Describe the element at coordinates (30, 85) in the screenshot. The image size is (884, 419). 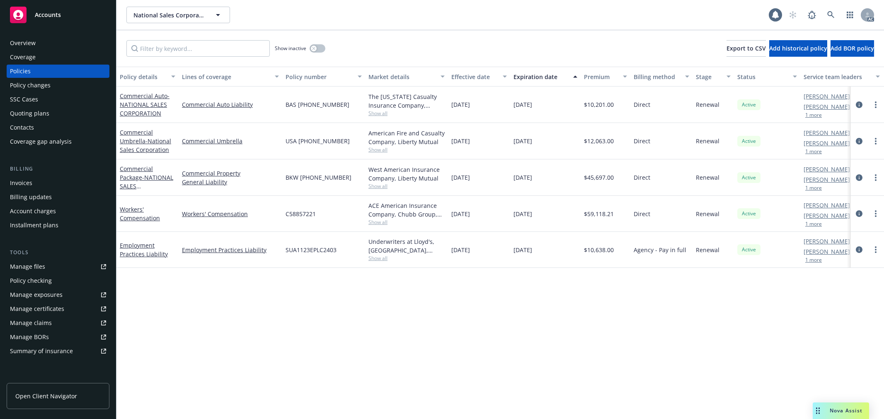
I see `div: Policy changes` at that location.